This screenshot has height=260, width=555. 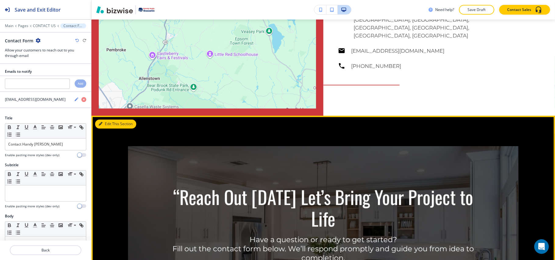 I want to click on img: Bizwise Logo, so click(x=115, y=10).